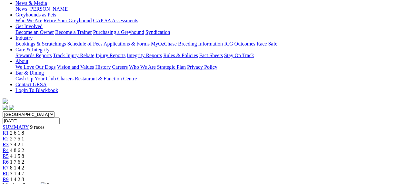 The width and height of the screenshot is (408, 184). Describe the element at coordinates (30, 72) in the screenshot. I see `a: Bar & Dining` at that location.